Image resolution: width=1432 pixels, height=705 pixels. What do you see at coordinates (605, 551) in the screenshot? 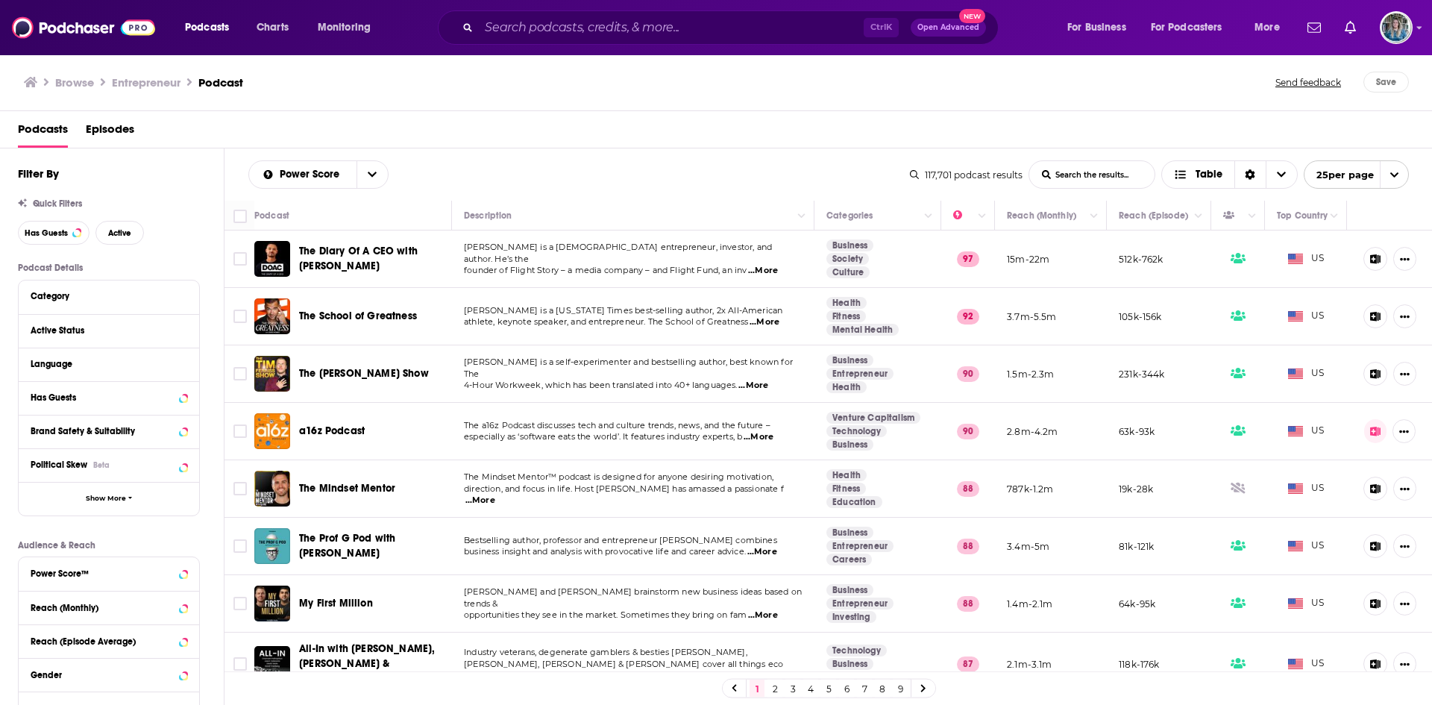
I see `span: business insight and analysis with provocative life and career advice.` at bounding box center [605, 551].